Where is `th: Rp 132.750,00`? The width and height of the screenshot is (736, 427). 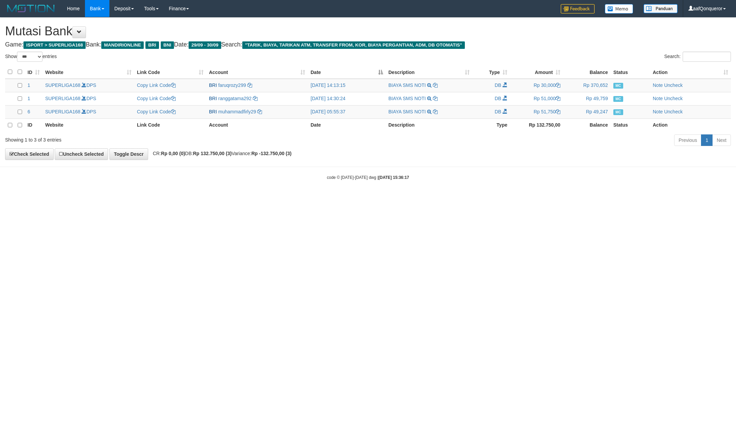
th: Rp 132.750,00 is located at coordinates (536, 125).